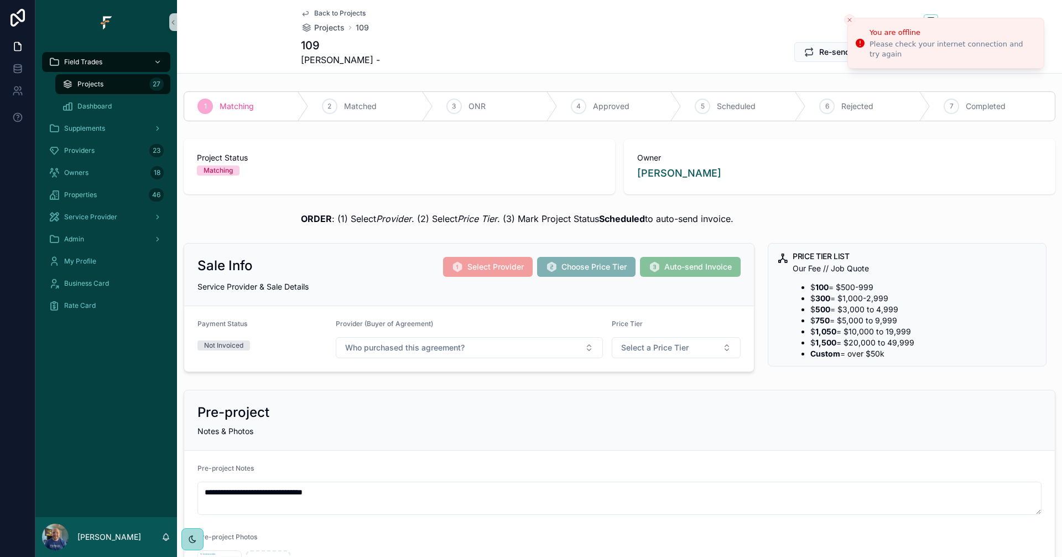 The width and height of the screenshot is (1062, 557). What do you see at coordinates (222, 323) in the screenshot?
I see `span: Payment Status` at bounding box center [222, 323].